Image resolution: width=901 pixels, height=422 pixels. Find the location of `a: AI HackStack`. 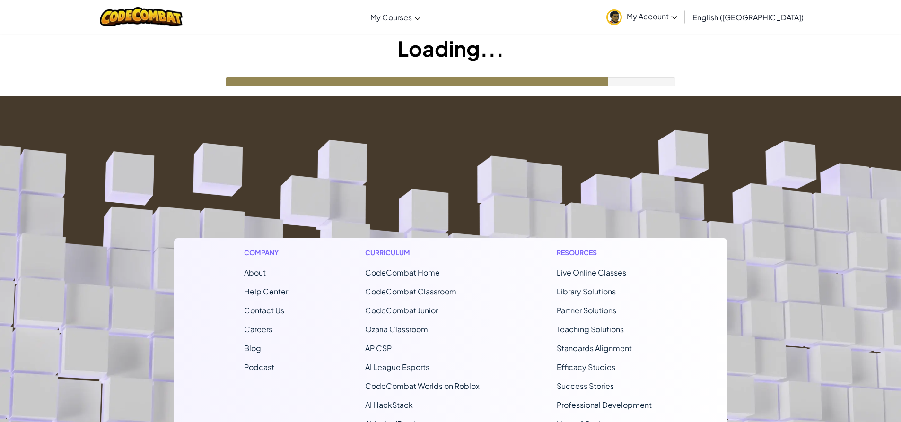

a: AI HackStack is located at coordinates (389, 405).